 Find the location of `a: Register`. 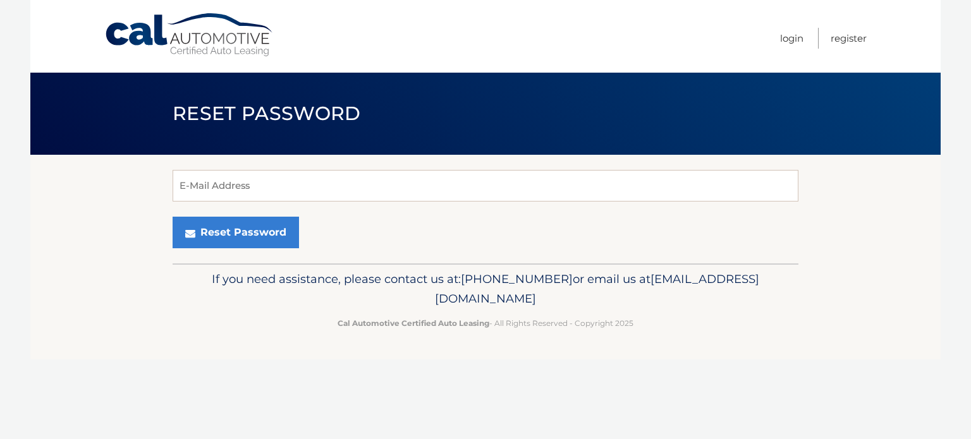

a: Register is located at coordinates (848, 38).